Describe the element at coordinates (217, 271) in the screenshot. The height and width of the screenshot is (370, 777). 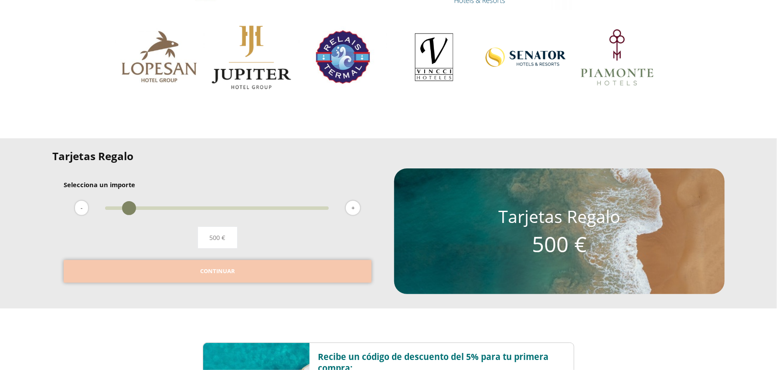
I see `button: Continuar` at that location.